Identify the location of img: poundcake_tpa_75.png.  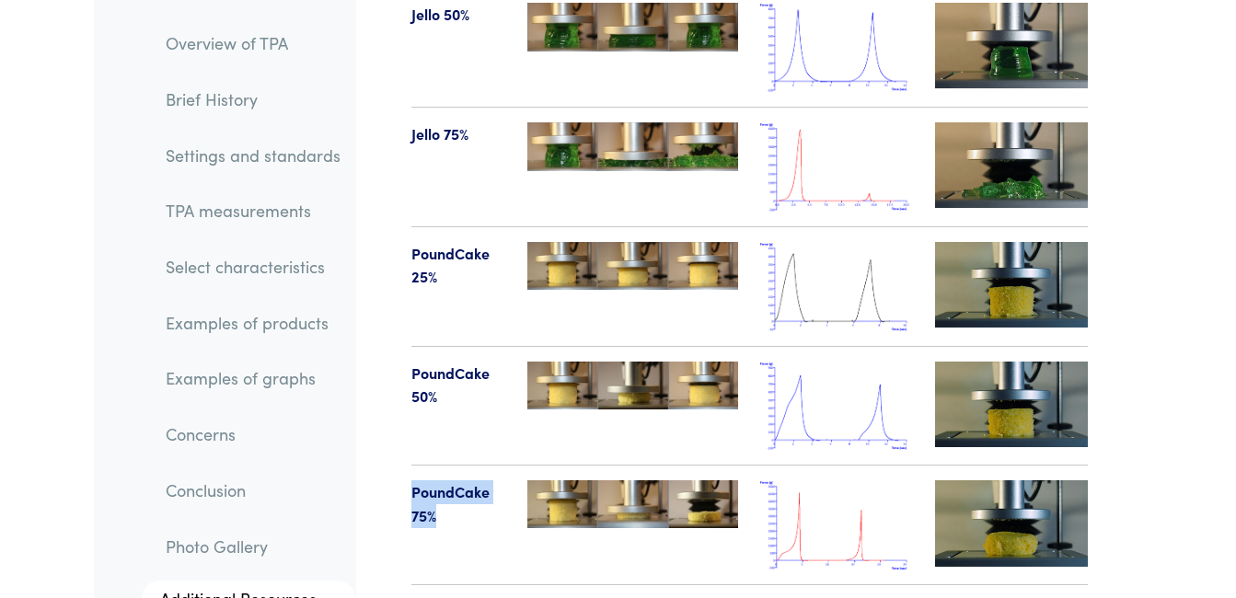
(836, 524).